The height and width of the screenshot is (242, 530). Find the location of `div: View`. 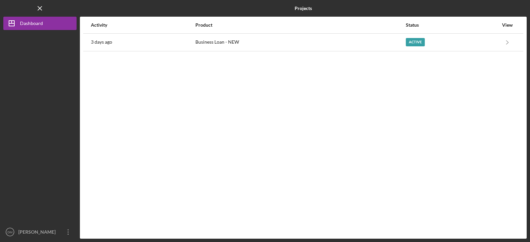

div: View is located at coordinates (507, 25).